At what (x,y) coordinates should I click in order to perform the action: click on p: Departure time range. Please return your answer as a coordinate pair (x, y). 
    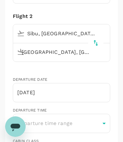
    Looking at the image, I should click on (59, 124).